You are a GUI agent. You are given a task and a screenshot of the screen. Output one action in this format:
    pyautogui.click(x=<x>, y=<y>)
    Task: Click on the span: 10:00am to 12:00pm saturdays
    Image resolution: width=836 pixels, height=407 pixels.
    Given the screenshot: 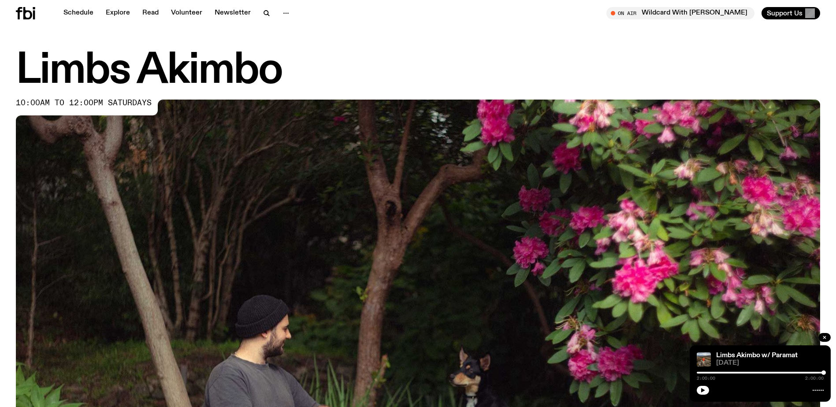 What is the action you would take?
    pyautogui.click(x=84, y=103)
    